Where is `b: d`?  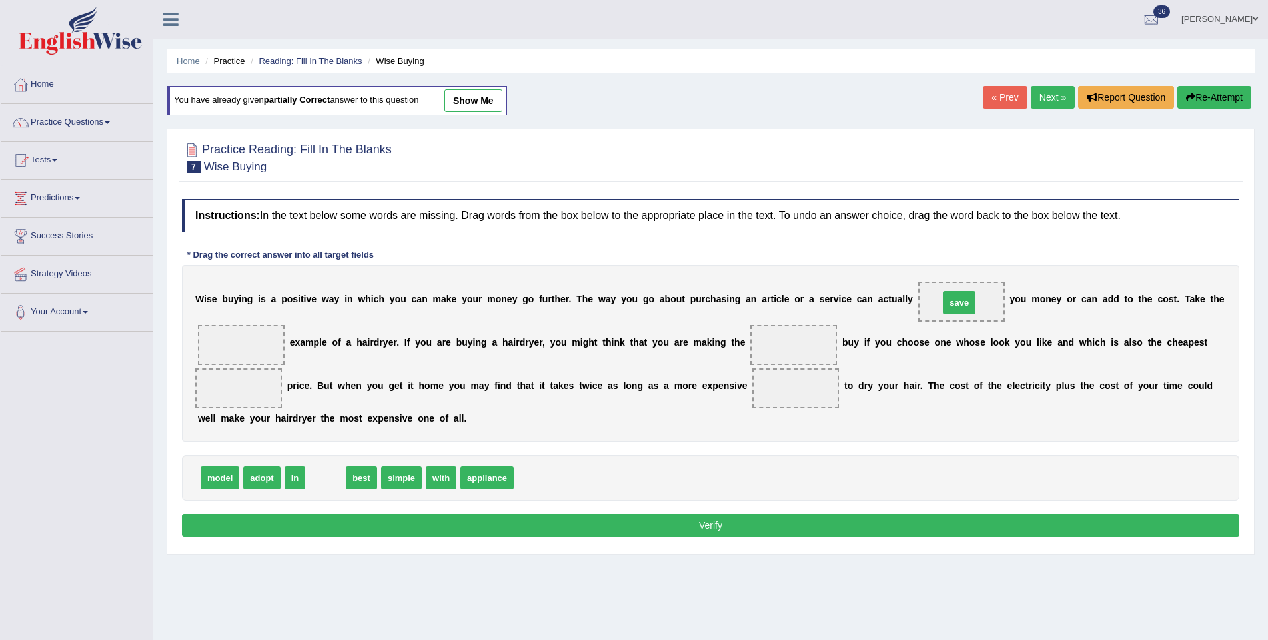 b: d is located at coordinates (522, 343).